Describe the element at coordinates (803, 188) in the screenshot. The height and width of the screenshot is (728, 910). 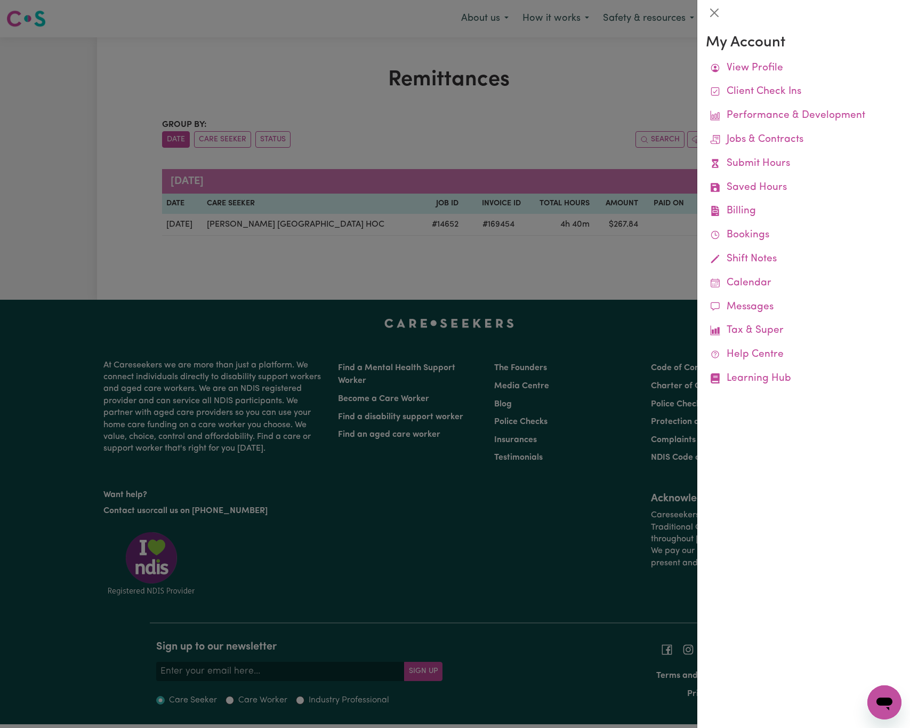
I see `a: Saved Hours` at that location.